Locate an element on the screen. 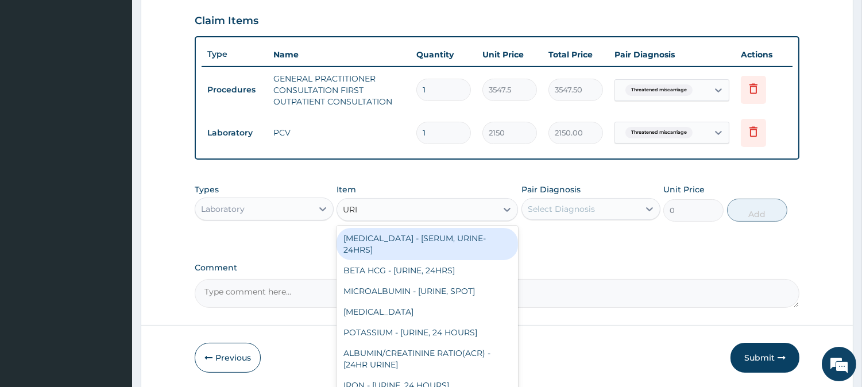 The height and width of the screenshot is (387, 862). button: Submit is located at coordinates (765, 358).